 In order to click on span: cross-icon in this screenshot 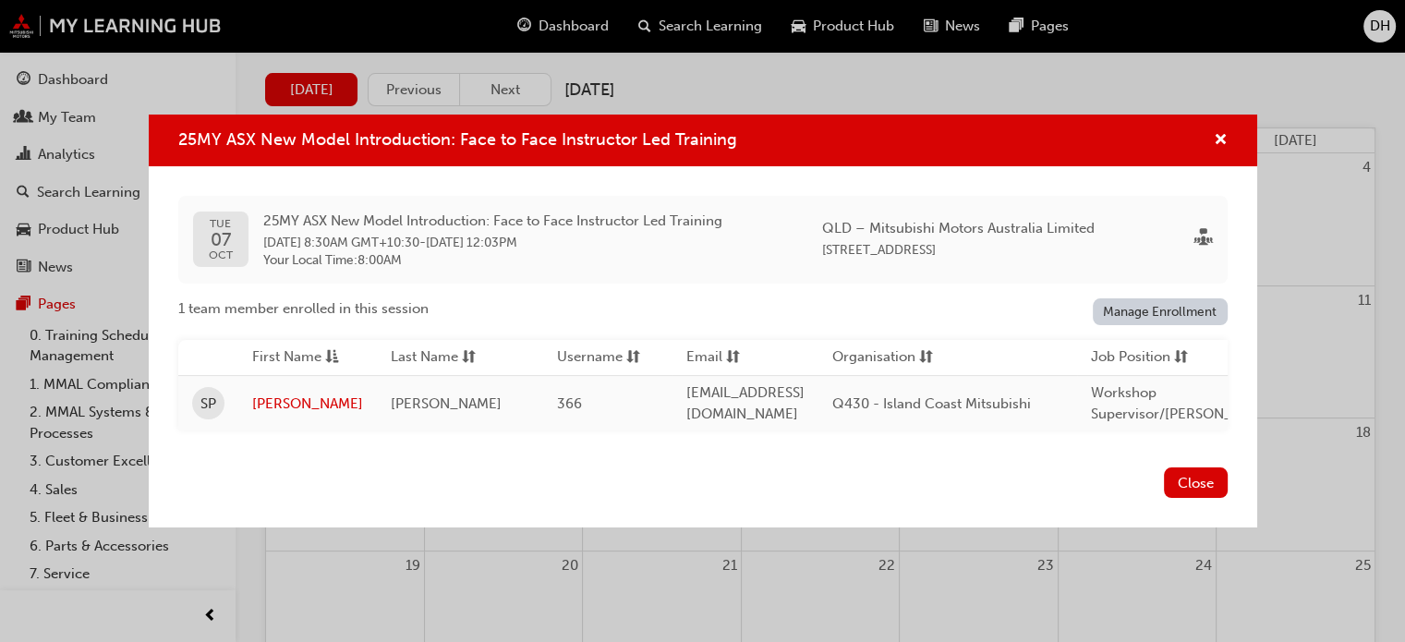, I will do `click(1220, 141)`.